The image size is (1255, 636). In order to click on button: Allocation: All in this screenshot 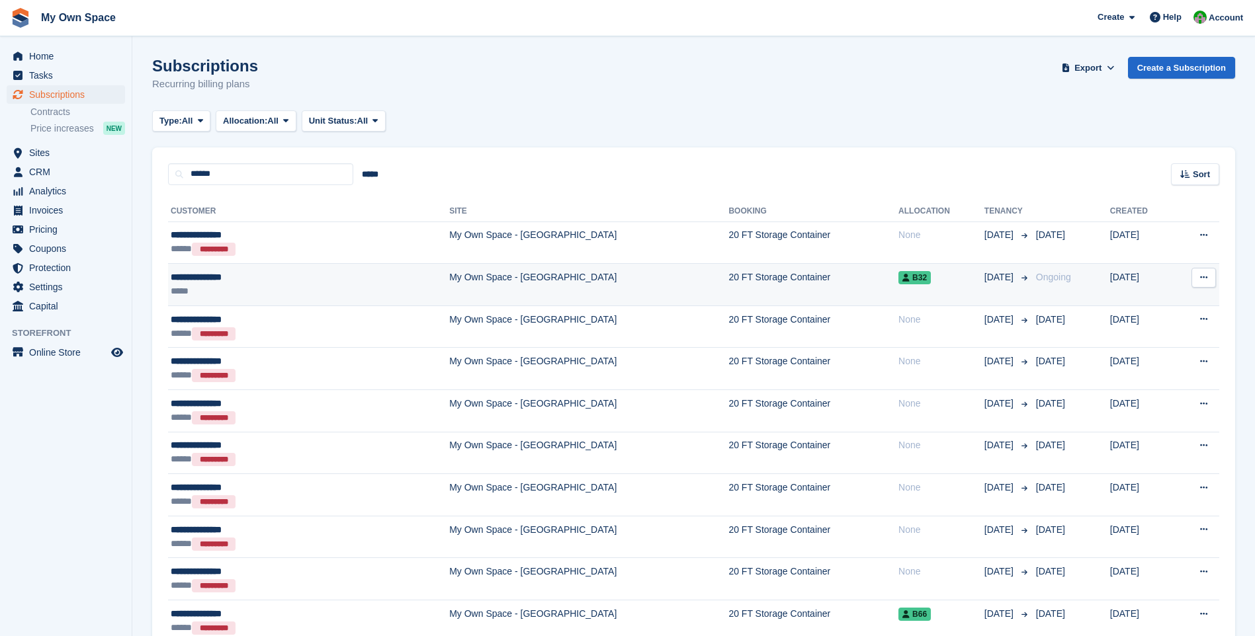, I will do `click(256, 121)`.